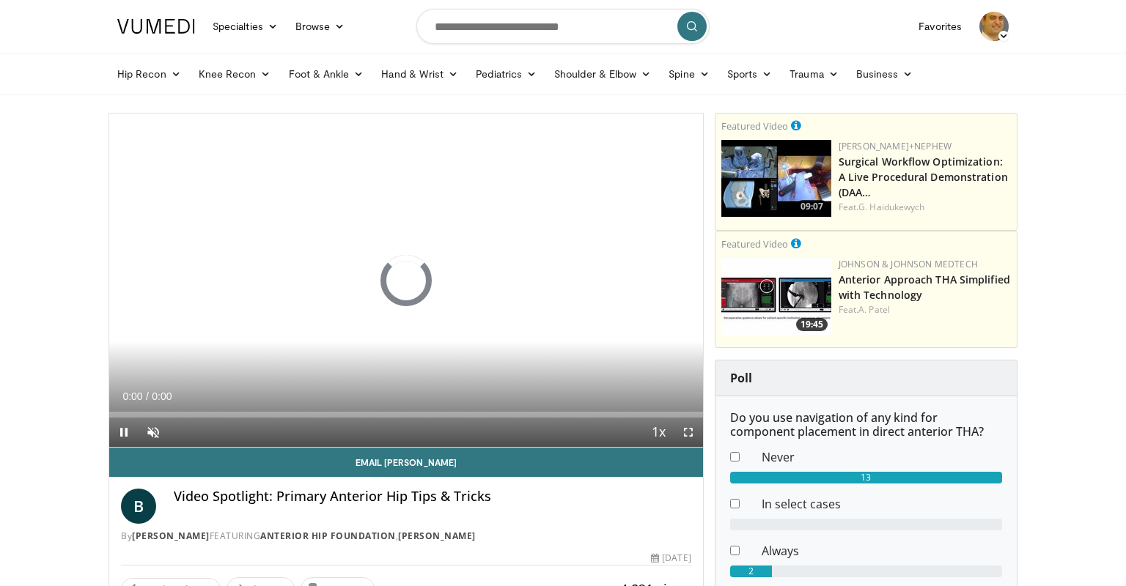  Describe the element at coordinates (776, 178) in the screenshot. I see `a: 09:07` at that location.